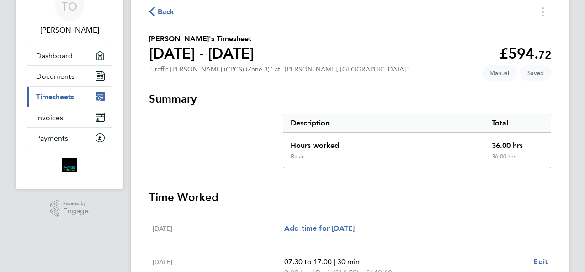 The width and height of the screenshot is (585, 272). What do you see at coordinates (384, 143) in the screenshot?
I see `div: Hours worked` at bounding box center [384, 143].